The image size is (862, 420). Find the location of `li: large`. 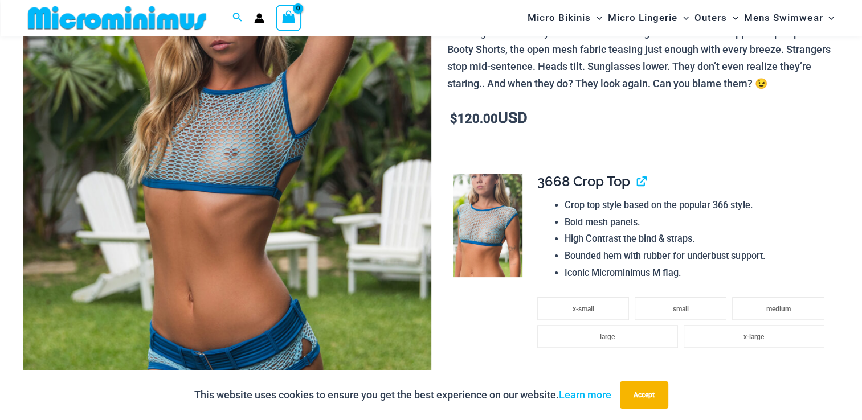

li: large is located at coordinates (607, 337).